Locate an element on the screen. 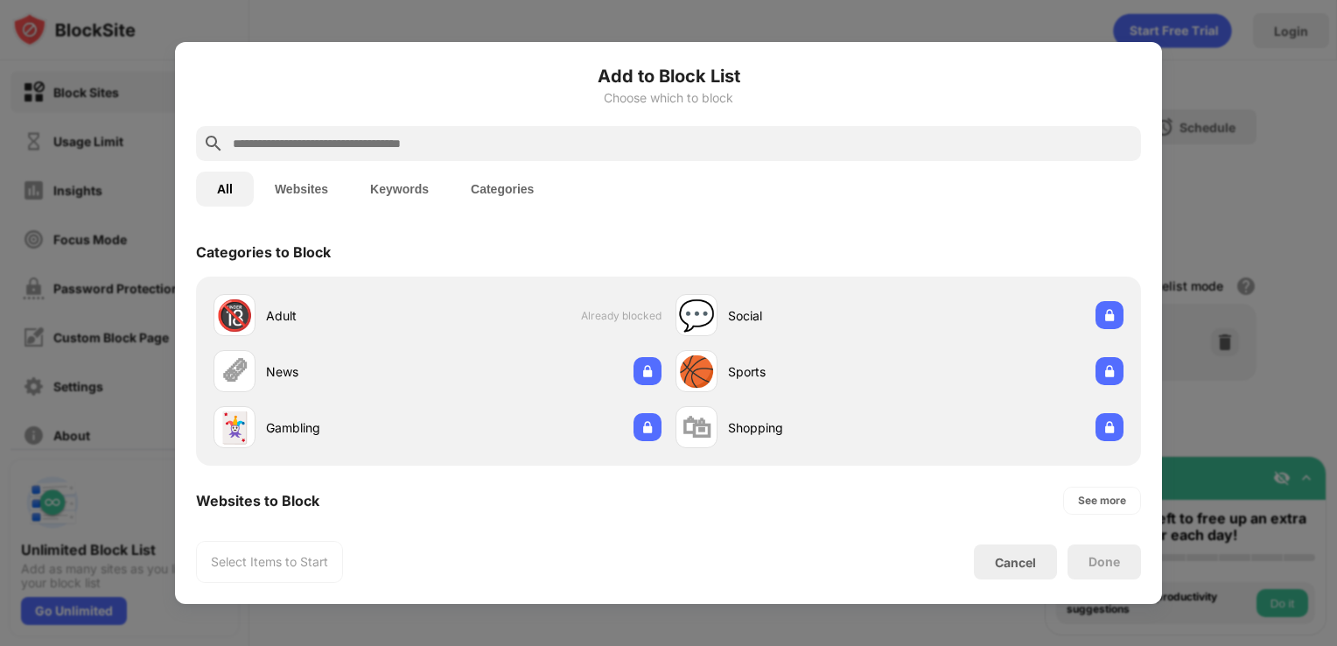  button: Keywords is located at coordinates (399, 189).